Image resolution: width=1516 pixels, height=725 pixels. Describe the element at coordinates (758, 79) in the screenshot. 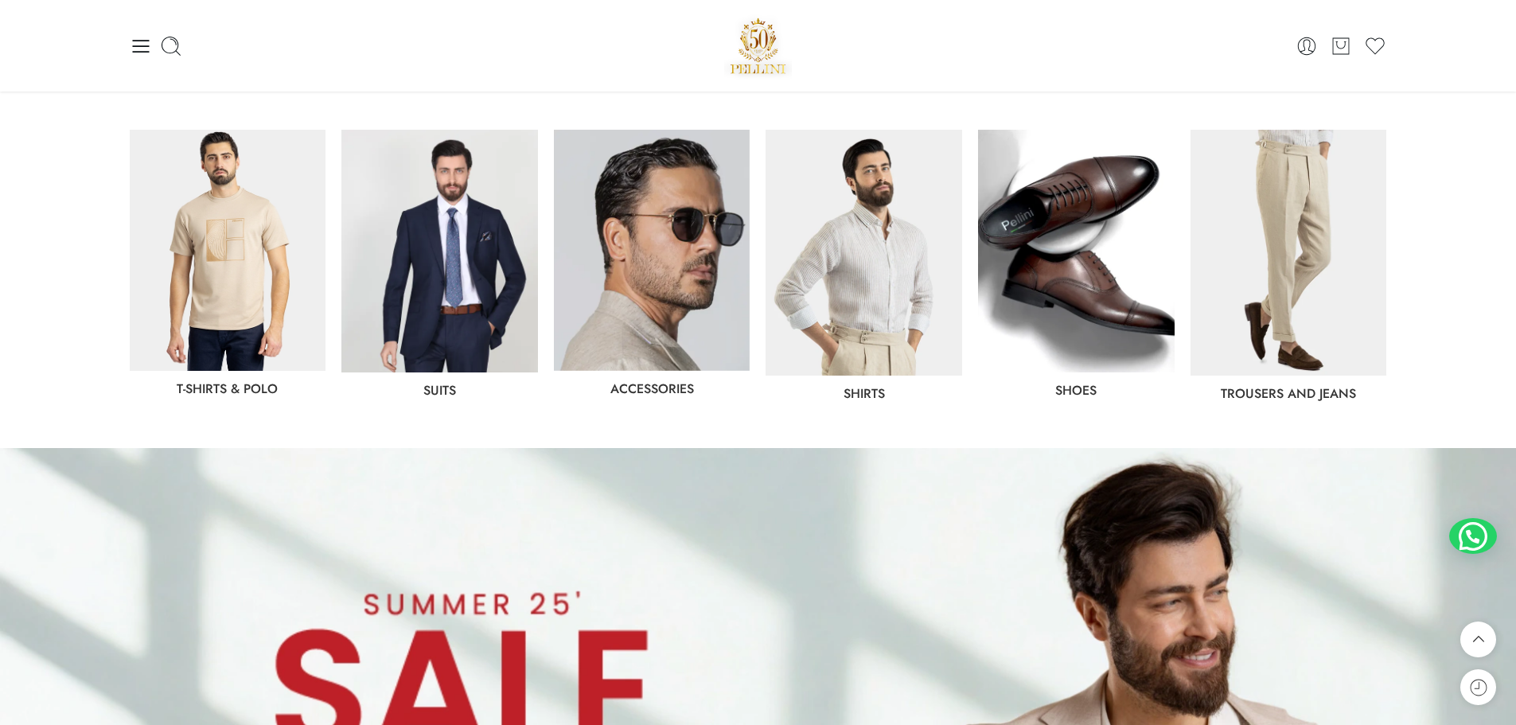

I see `h2: shop by category` at that location.